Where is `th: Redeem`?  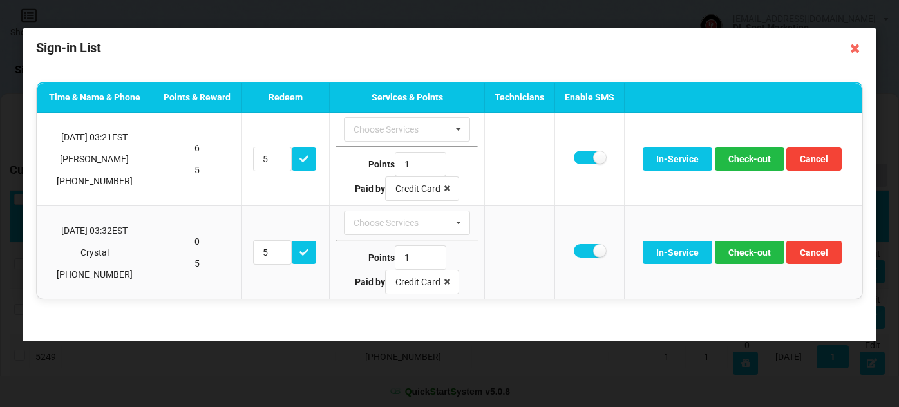
th: Redeem is located at coordinates (285, 98).